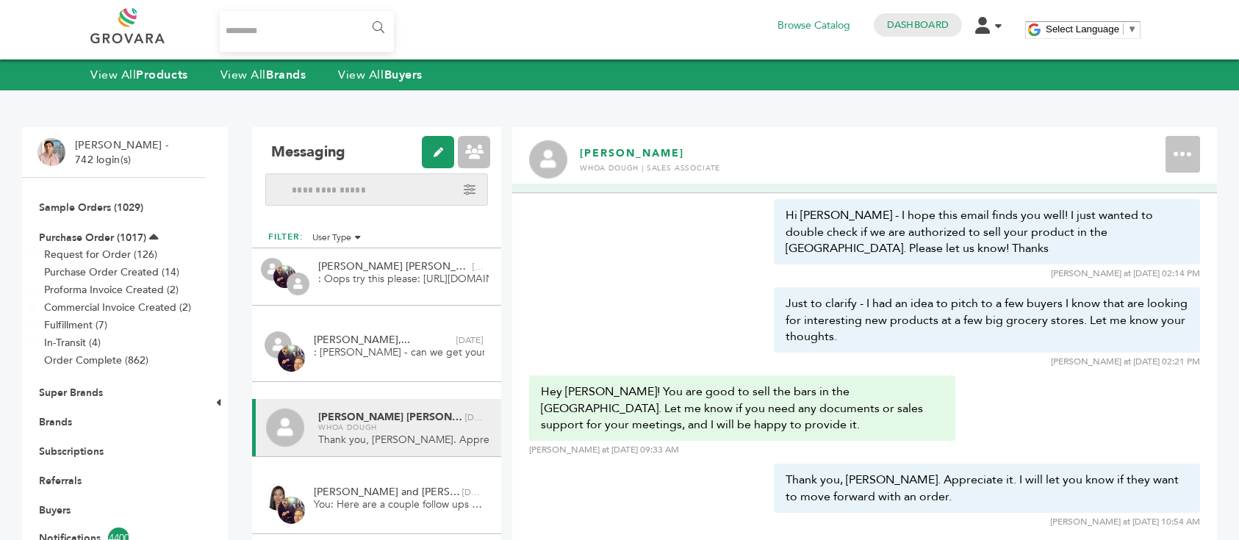 This screenshot has height=540, width=1239. What do you see at coordinates (376, 190) in the screenshot?
I see `input: Search messages` at bounding box center [376, 190].